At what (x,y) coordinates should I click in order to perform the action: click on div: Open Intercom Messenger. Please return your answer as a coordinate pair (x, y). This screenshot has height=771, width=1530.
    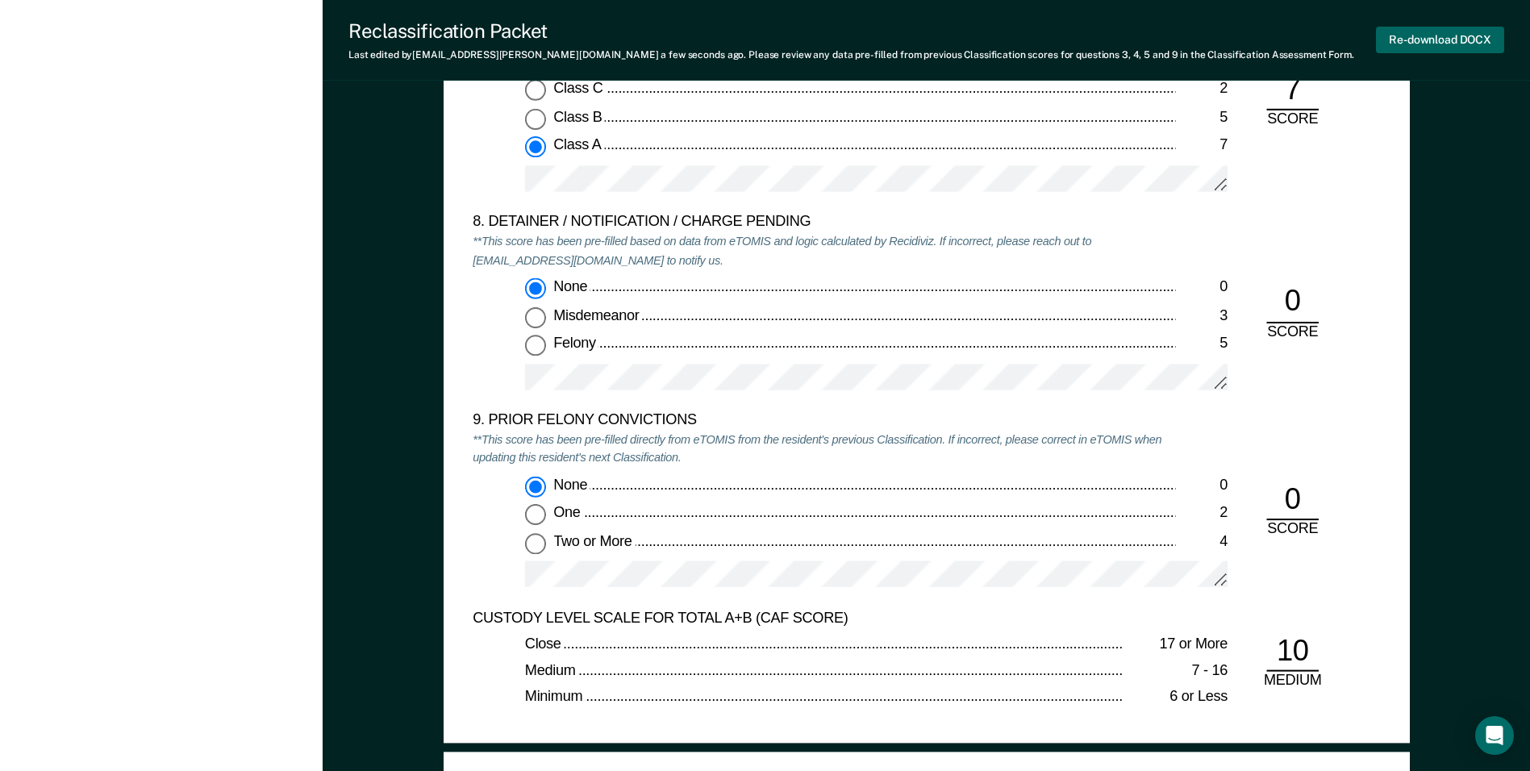
    Looking at the image, I should click on (1495, 736).